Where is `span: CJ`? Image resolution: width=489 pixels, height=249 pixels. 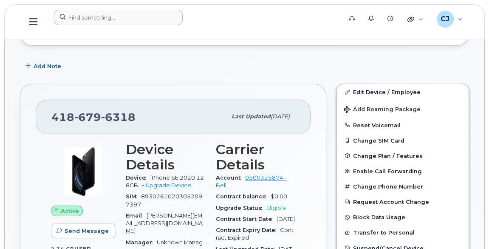 span: CJ is located at coordinates (445, 19).